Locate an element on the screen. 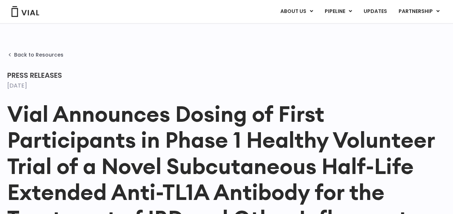  a: Back to Resources is located at coordinates (35, 55).